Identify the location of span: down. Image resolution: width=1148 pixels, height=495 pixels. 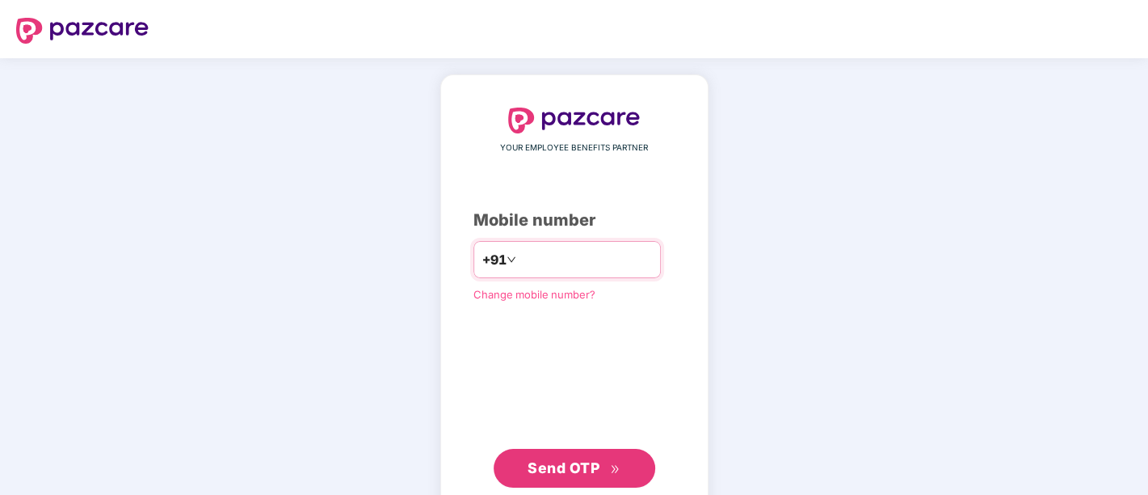
(511, 259).